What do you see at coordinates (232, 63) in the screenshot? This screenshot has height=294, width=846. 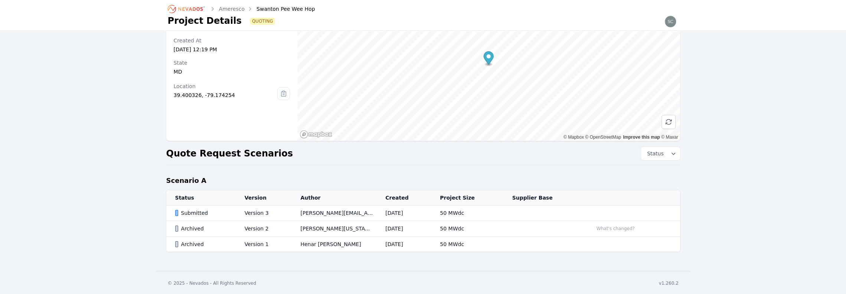 I see `div: State` at bounding box center [232, 63].